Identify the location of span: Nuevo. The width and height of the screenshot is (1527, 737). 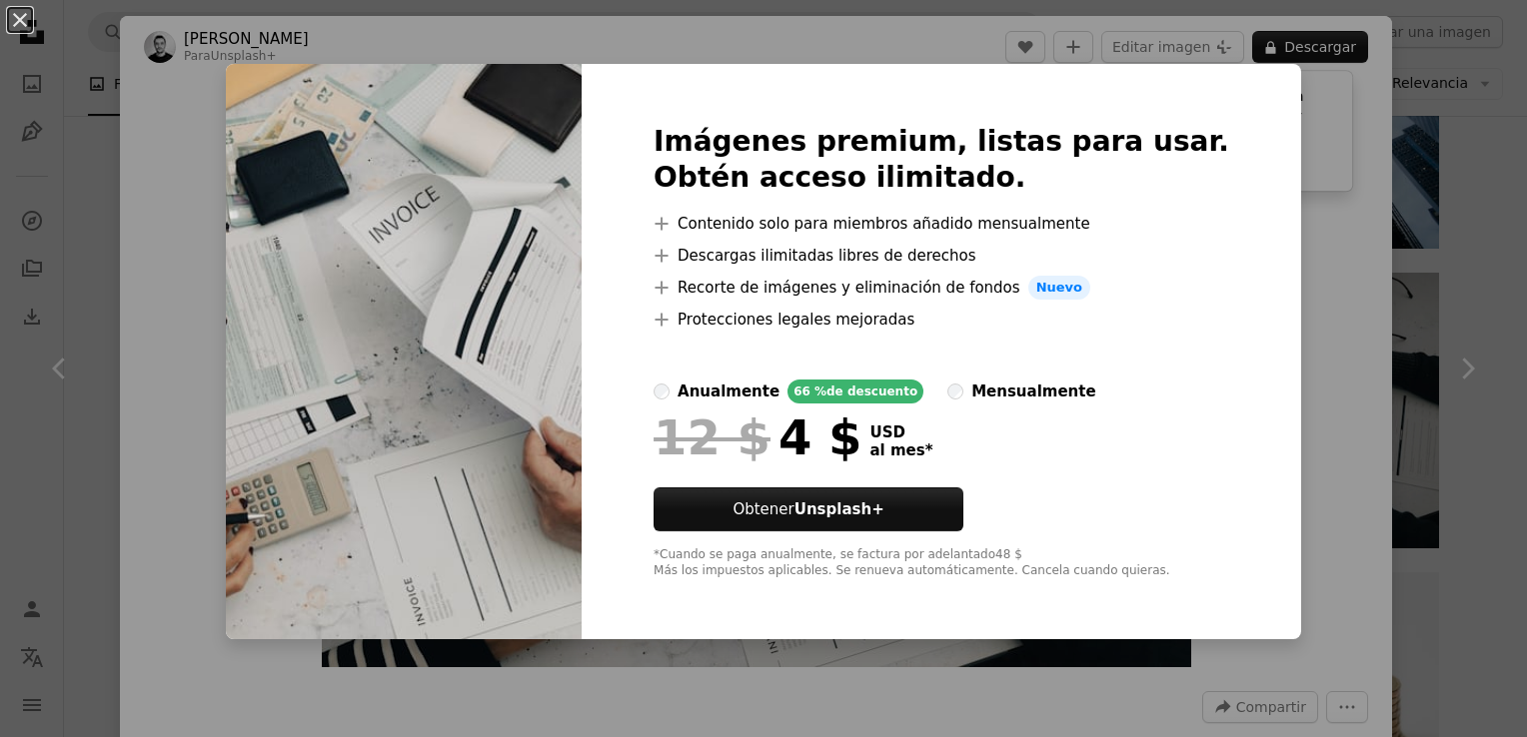
(1059, 288).